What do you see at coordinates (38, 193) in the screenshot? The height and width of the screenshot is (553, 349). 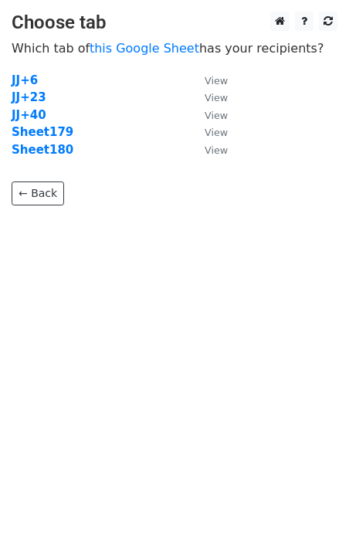 I see `a: ← Back` at bounding box center [38, 193].